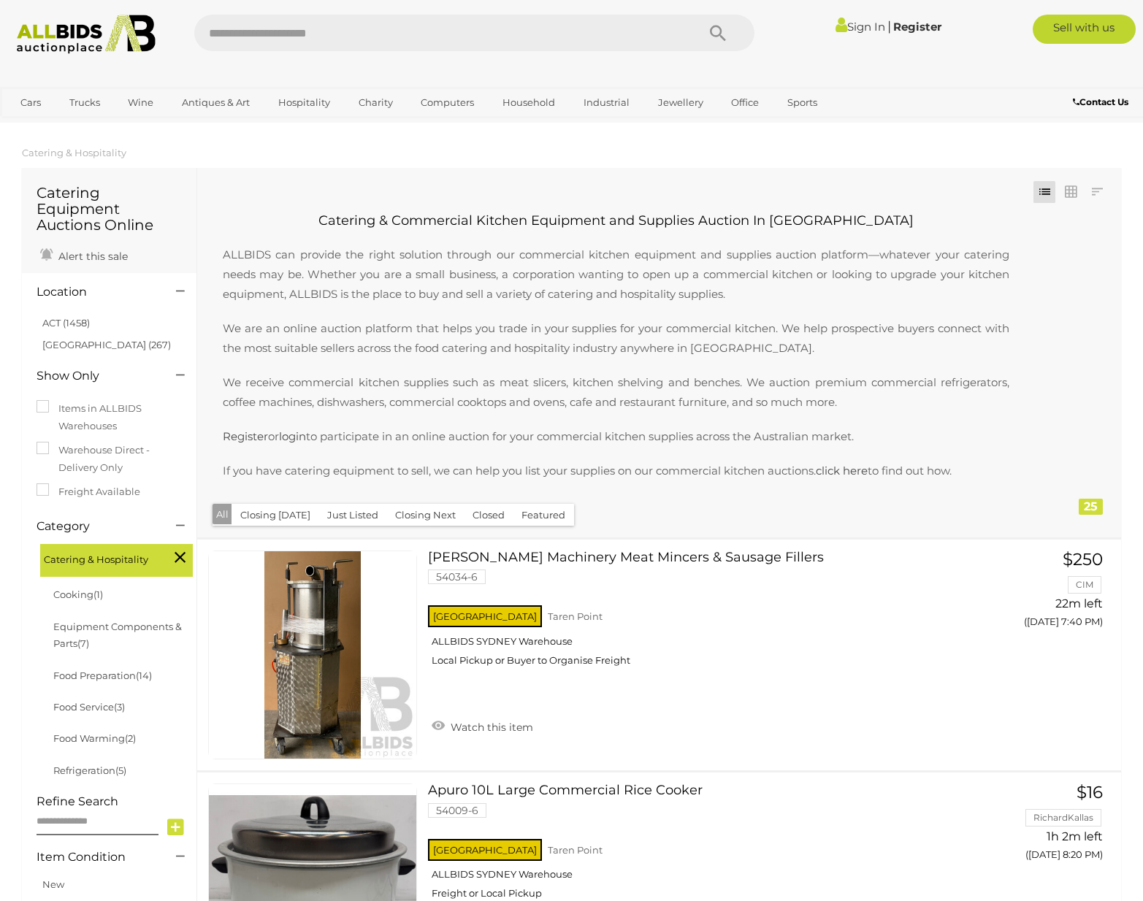  I want to click on button: All, so click(222, 514).